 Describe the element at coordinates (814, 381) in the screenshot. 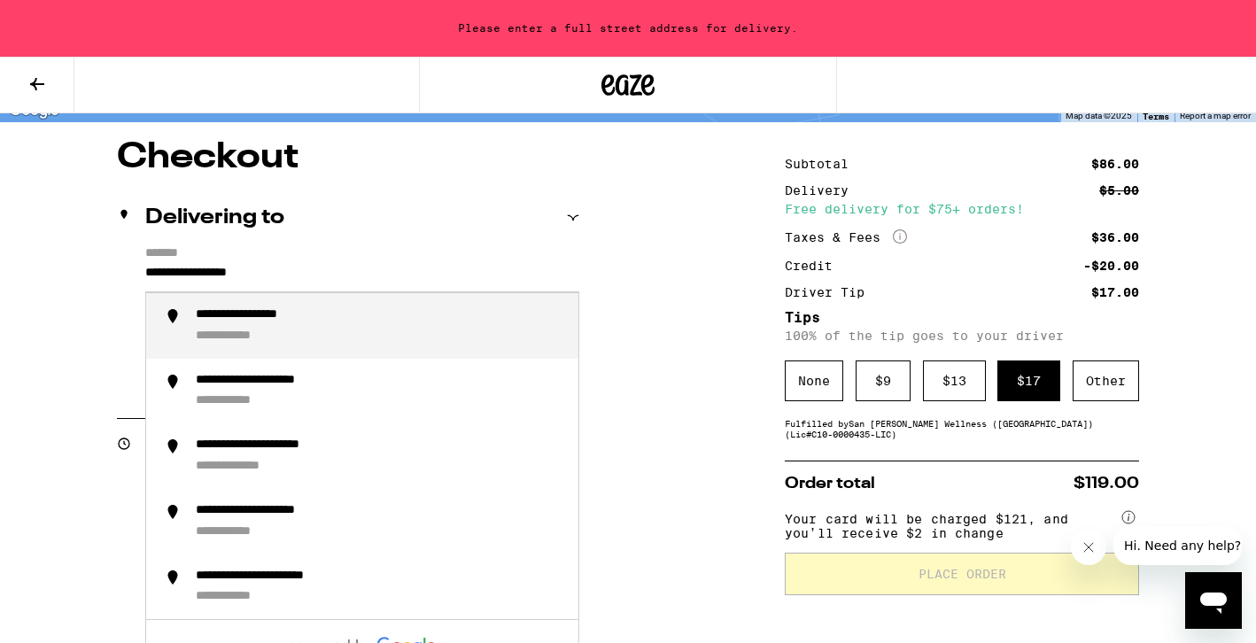

I see `div: None` at that location.